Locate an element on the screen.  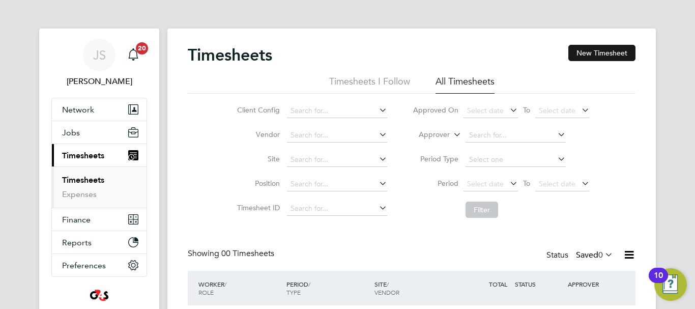
h2: Timesheets is located at coordinates (230, 55).